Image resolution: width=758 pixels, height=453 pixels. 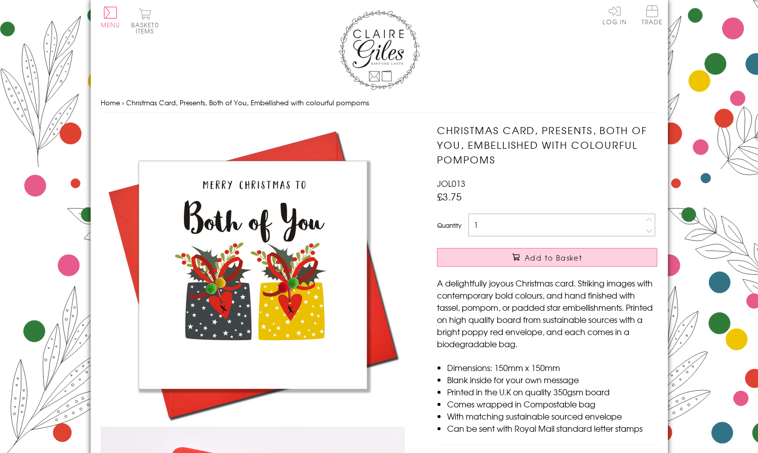 I want to click on nav: breadcrumbs, so click(x=379, y=103).